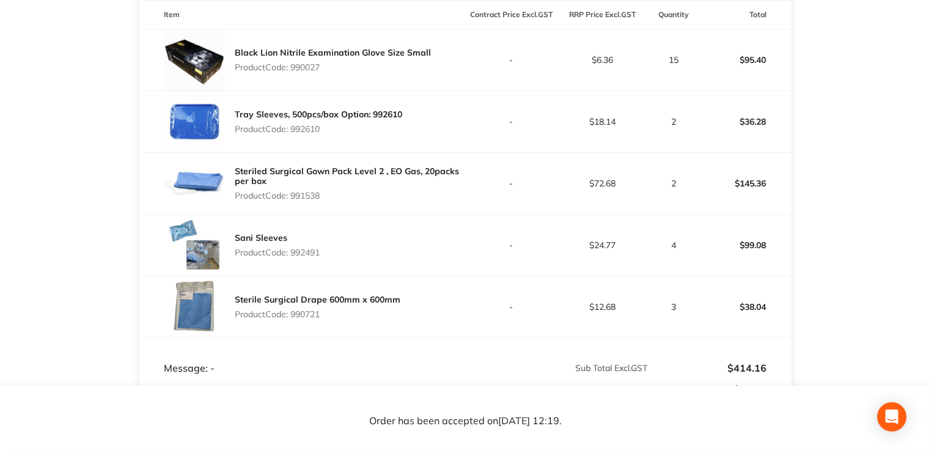  I want to click on img: Ym94cHdqcQ, so click(194, 60).